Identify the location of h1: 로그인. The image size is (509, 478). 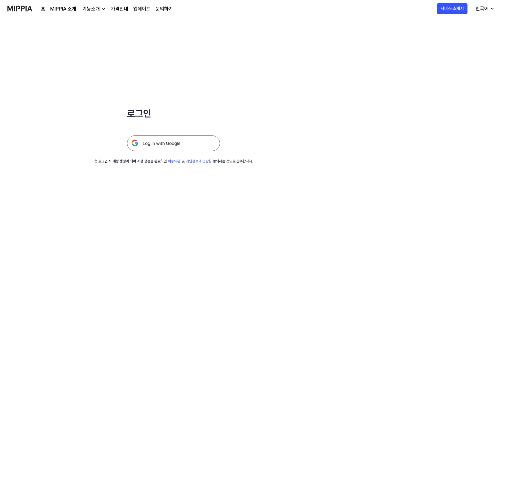
(173, 113).